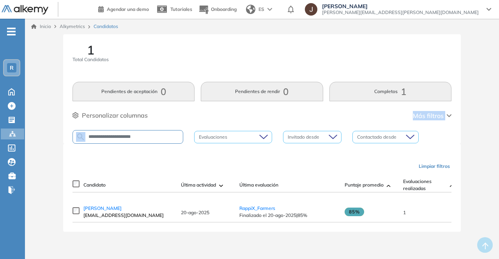  I want to click on a: Agendar una demo, so click(123, 9).